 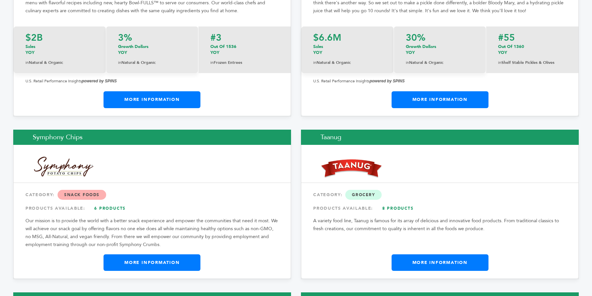 What do you see at coordinates (152, 38) in the screenshot?
I see `p: 3%` at bounding box center [152, 38].